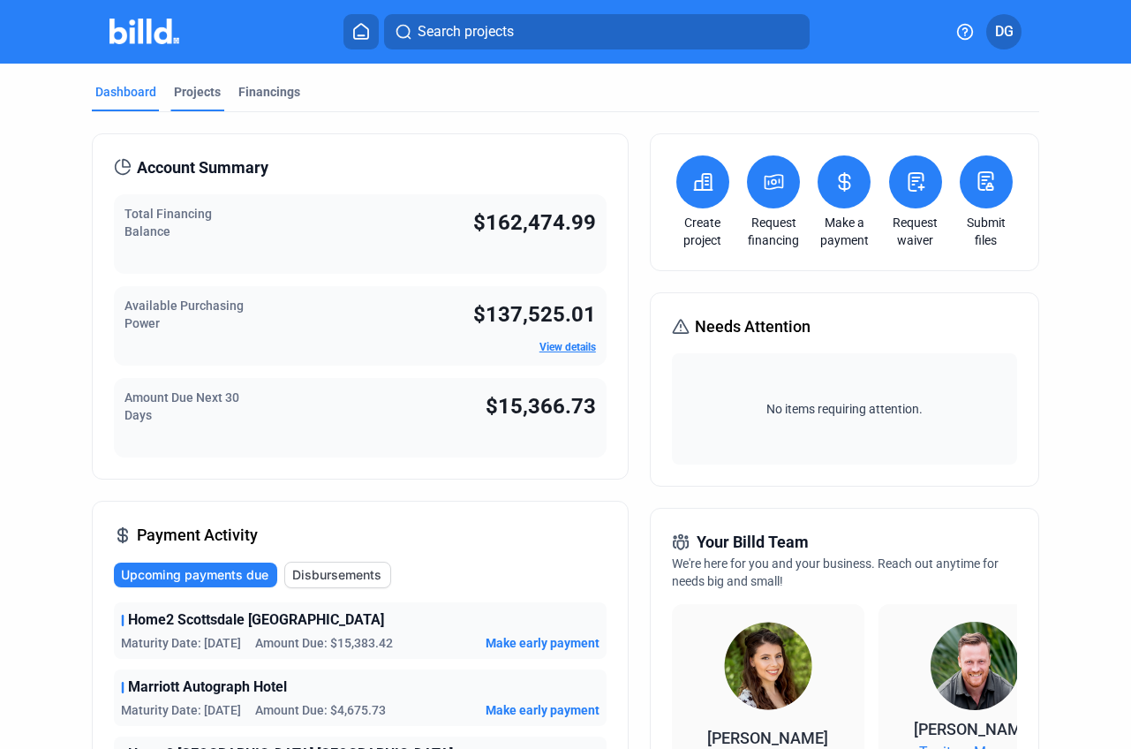 This screenshot has height=749, width=1131. I want to click on span: We're here for you and your business. Reach out anytime for needs big and small!, so click(835, 572).